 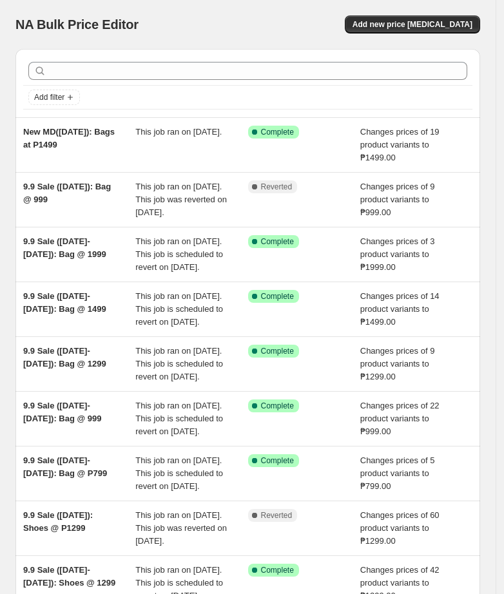 I want to click on span: Changes prices of 3 product variants to ₱1999.00, so click(x=398, y=254).